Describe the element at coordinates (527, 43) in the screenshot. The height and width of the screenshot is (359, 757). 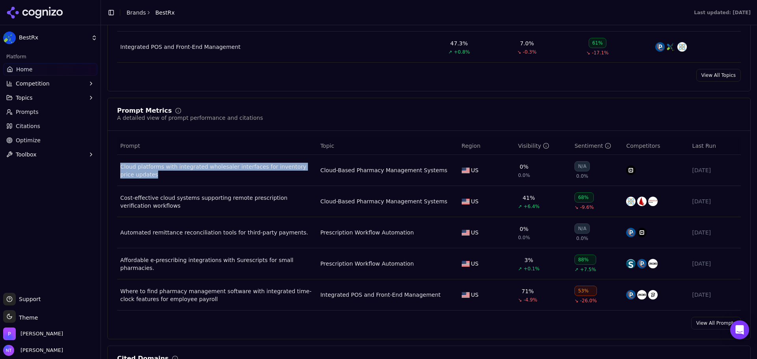
I see `div: 7.0%` at that location.